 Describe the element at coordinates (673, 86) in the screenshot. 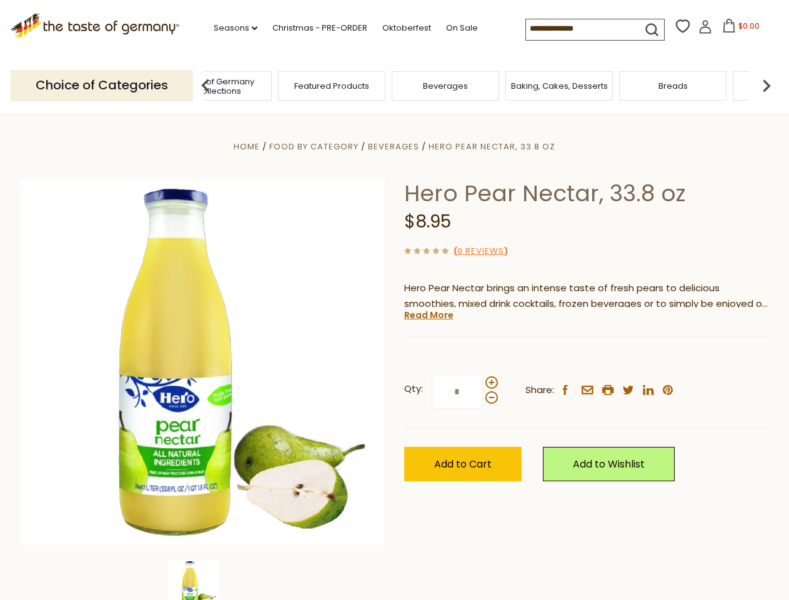

I see `span: Breads` at that location.